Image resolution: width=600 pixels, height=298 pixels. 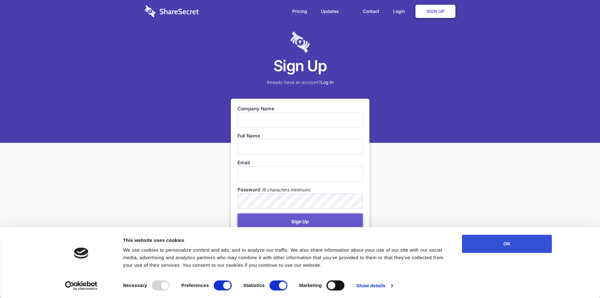 I want to click on em: (6 characters minimum), so click(x=286, y=190).